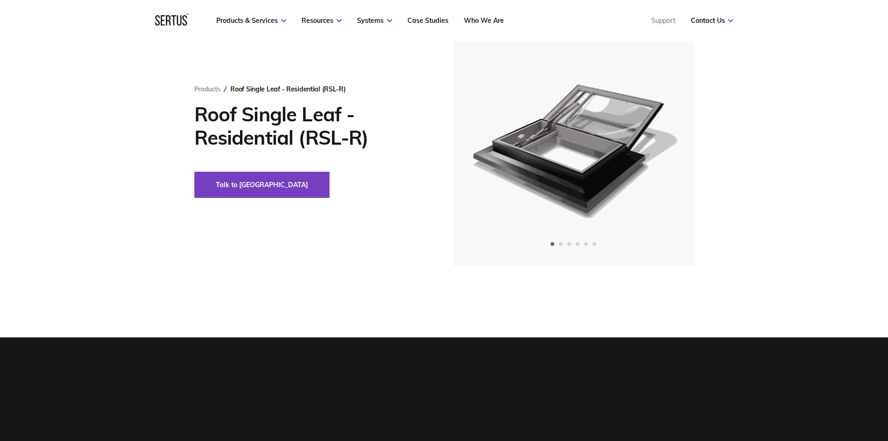  I want to click on h1: Roof Single Leaf - Residential (RSL-R), so click(310, 126).